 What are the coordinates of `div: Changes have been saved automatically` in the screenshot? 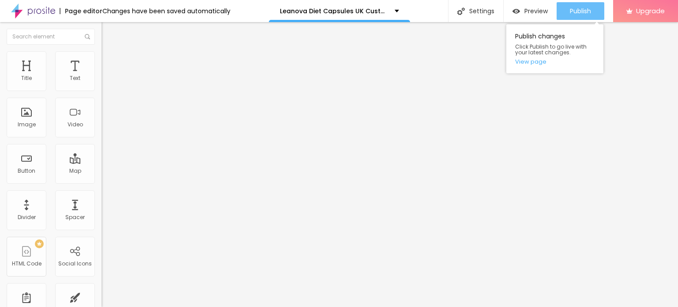 It's located at (166, 11).